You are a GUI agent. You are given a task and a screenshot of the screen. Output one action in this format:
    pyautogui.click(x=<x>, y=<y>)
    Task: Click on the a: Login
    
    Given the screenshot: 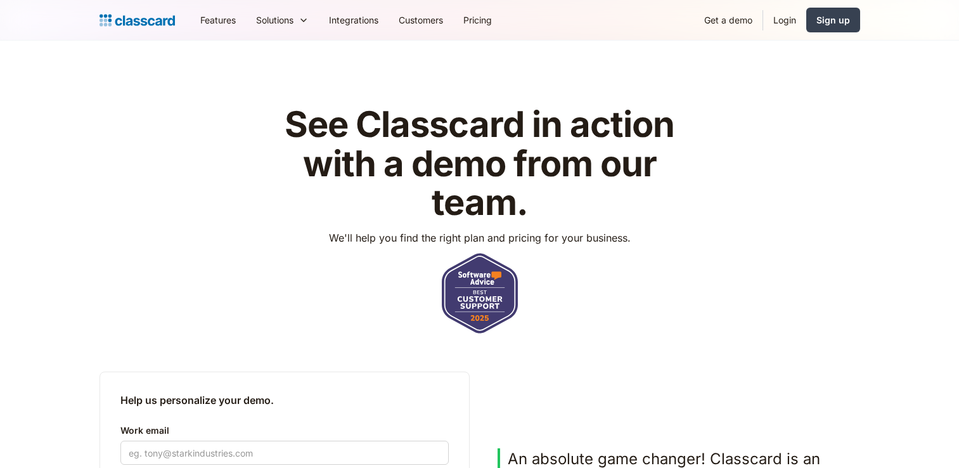 What is the action you would take?
    pyautogui.click(x=785, y=20)
    